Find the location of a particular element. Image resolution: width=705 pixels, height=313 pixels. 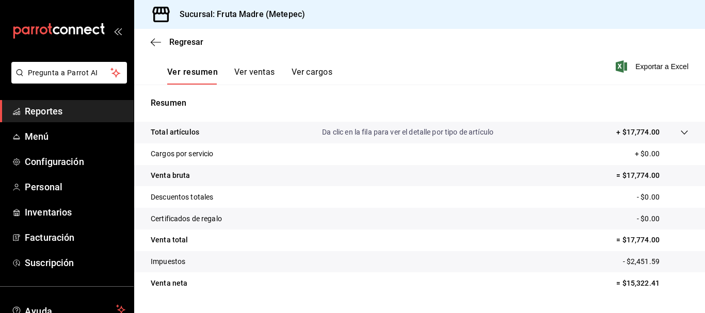

p: Impuestos is located at coordinates (168, 262).